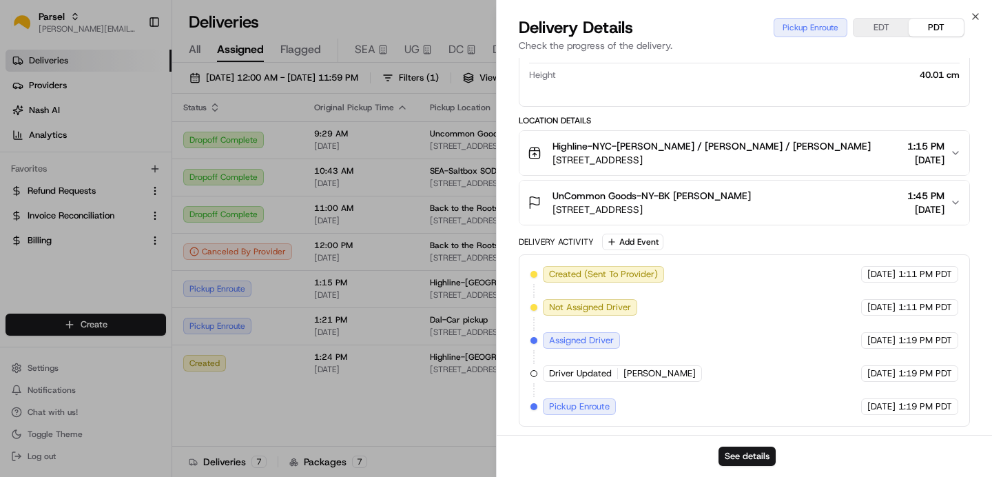 This screenshot has width=992, height=477. Describe the element at coordinates (169, 207) in the screenshot. I see `a: 💻API Documentation` at that location.